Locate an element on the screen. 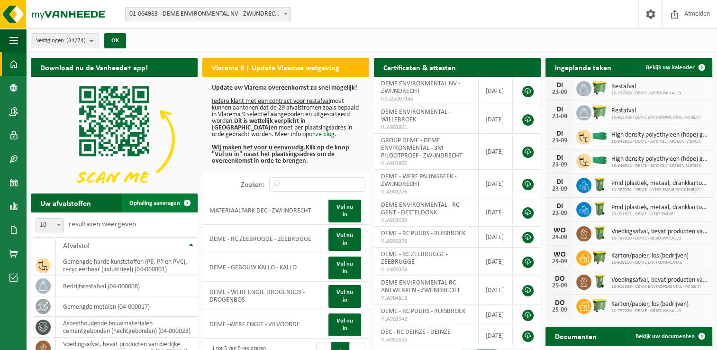 The height and width of the screenshot is (350, 717). img: WB-1100-HPE-GN-50 is located at coordinates (599, 257).